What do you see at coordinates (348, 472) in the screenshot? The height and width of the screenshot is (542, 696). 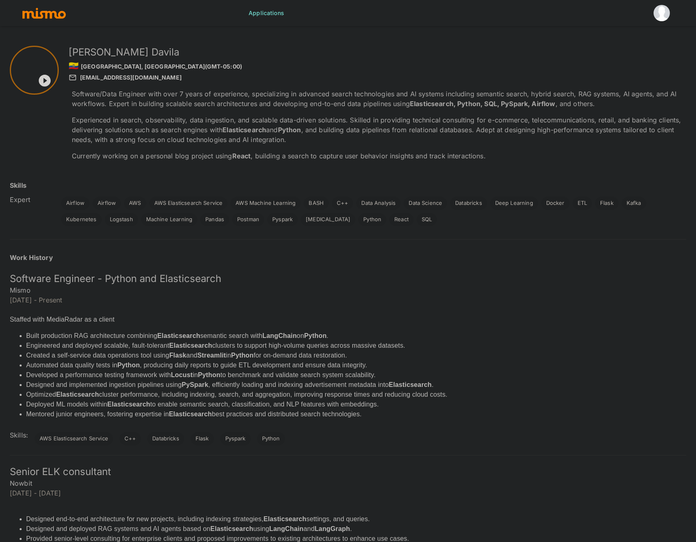 I see `h5: Senior ELK consultant` at bounding box center [348, 472].